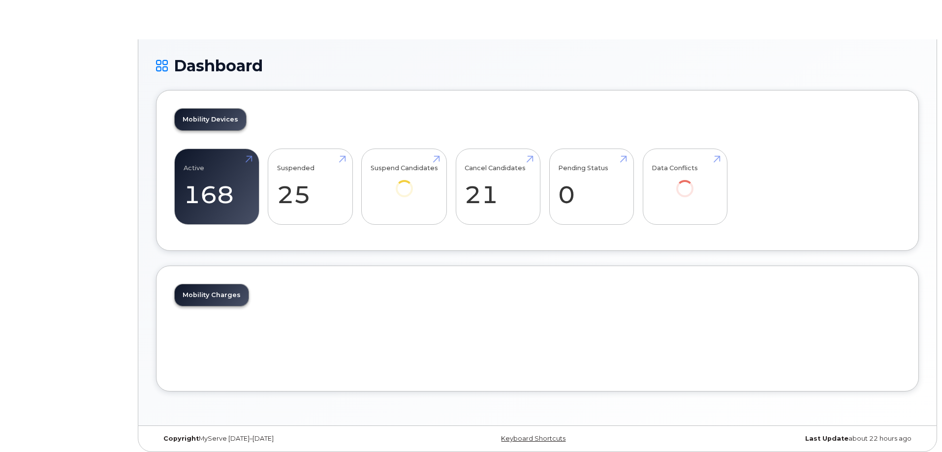 This screenshot has width=942, height=452. What do you see at coordinates (212, 295) in the screenshot?
I see `a: Mobility Charges` at bounding box center [212, 295].